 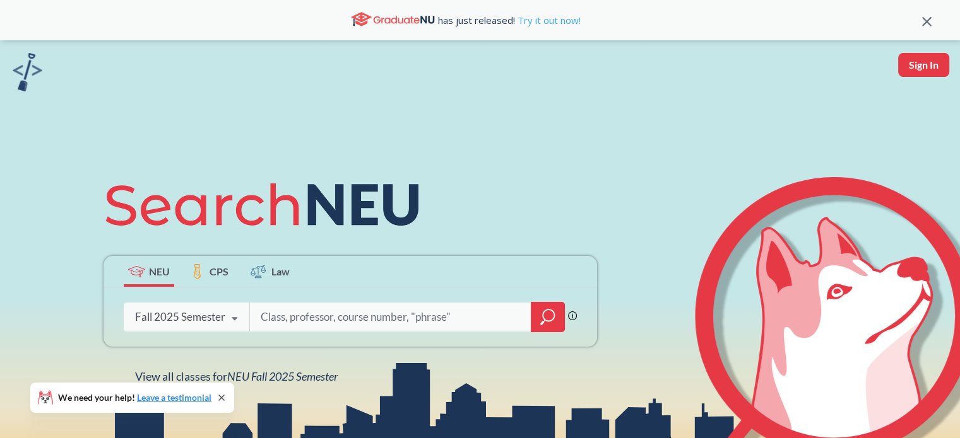 I want to click on span: has just released!, so click(x=509, y=20).